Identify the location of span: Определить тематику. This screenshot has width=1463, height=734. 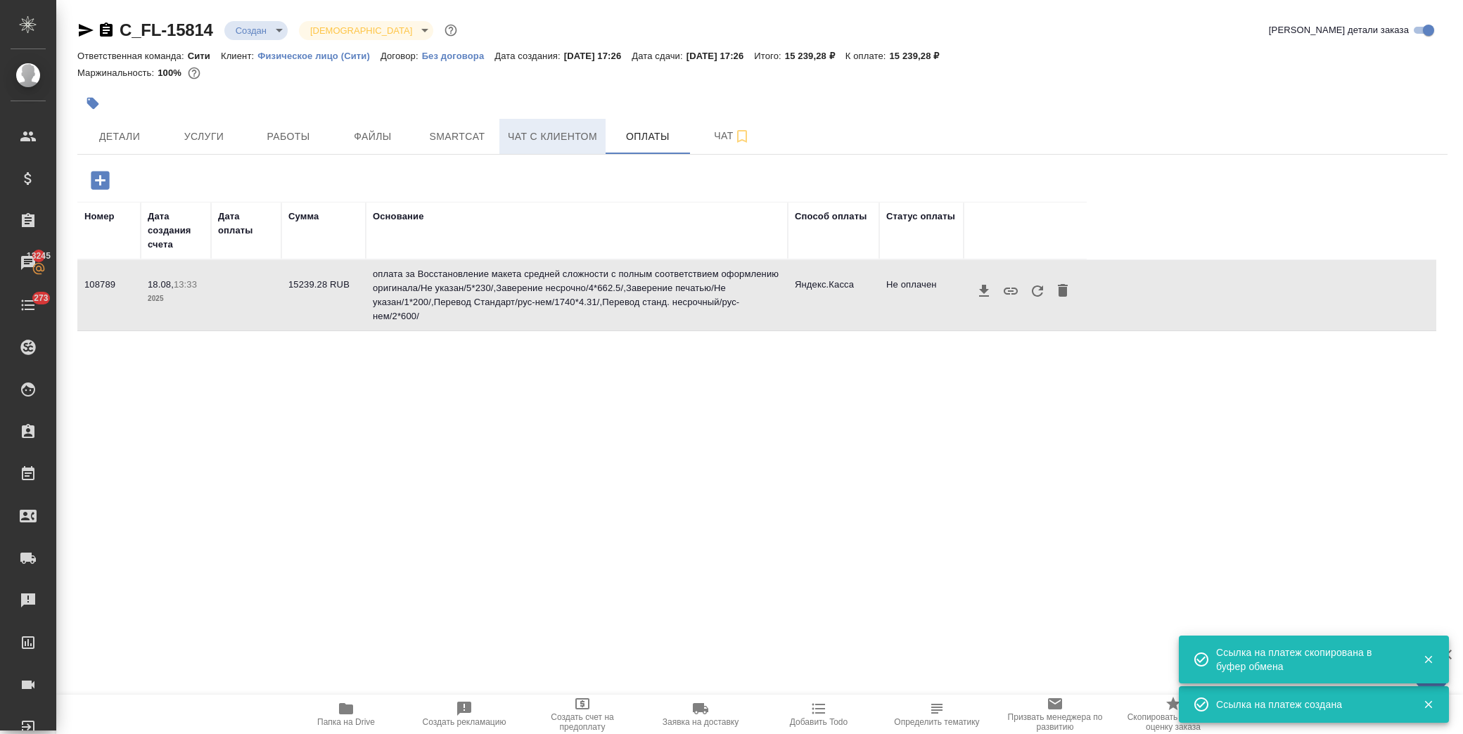
(936, 722).